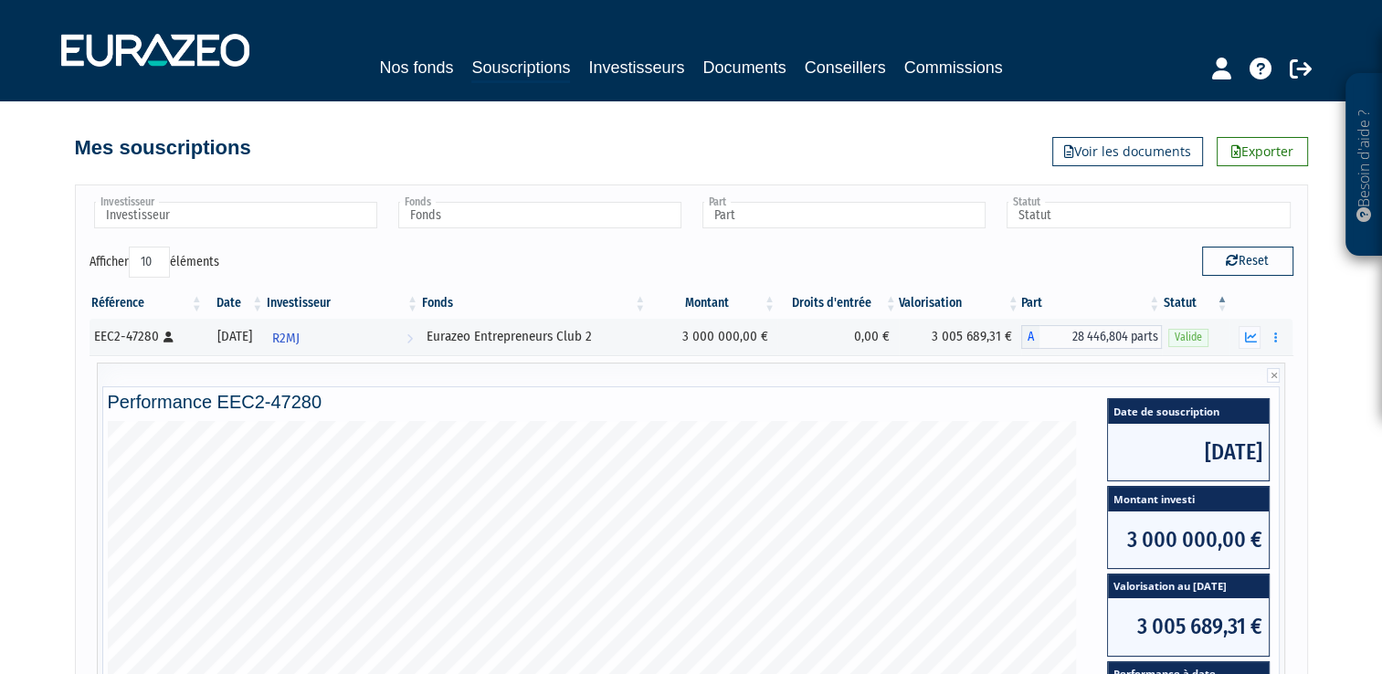 The height and width of the screenshot is (674, 1382). Describe the element at coordinates (149, 262) in the screenshot. I see `select: Afficheréléments` at that location.